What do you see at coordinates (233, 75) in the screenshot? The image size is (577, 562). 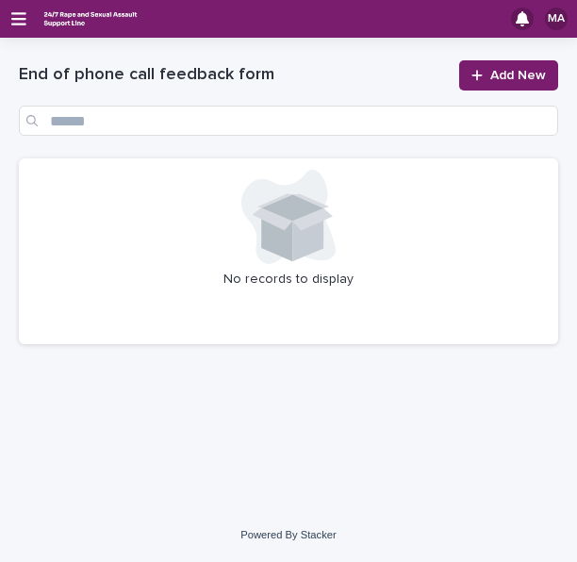 I see `h1: End of phone call feedback form` at bounding box center [233, 75].